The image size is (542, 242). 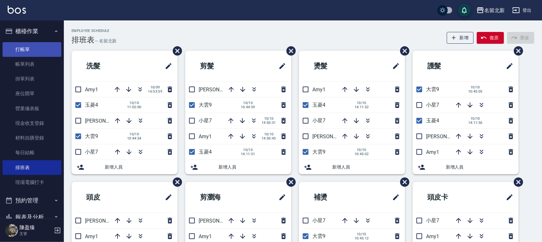 What do you see at coordinates (334, 66) in the screenshot?
I see `h2: 燙髮` at bounding box center [334, 66].